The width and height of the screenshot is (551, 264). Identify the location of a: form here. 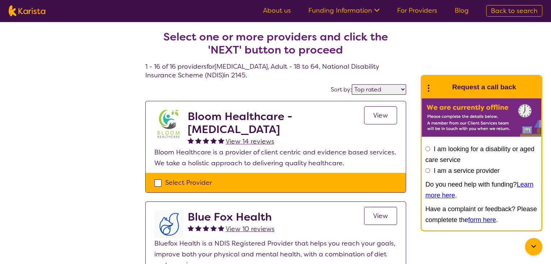
(481, 220).